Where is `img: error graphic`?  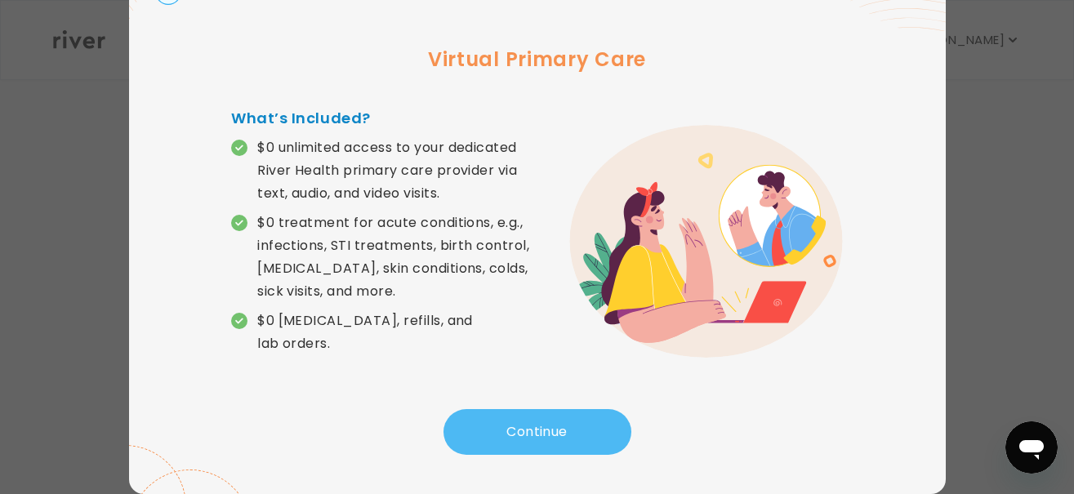
img: error graphic is located at coordinates (706, 241).